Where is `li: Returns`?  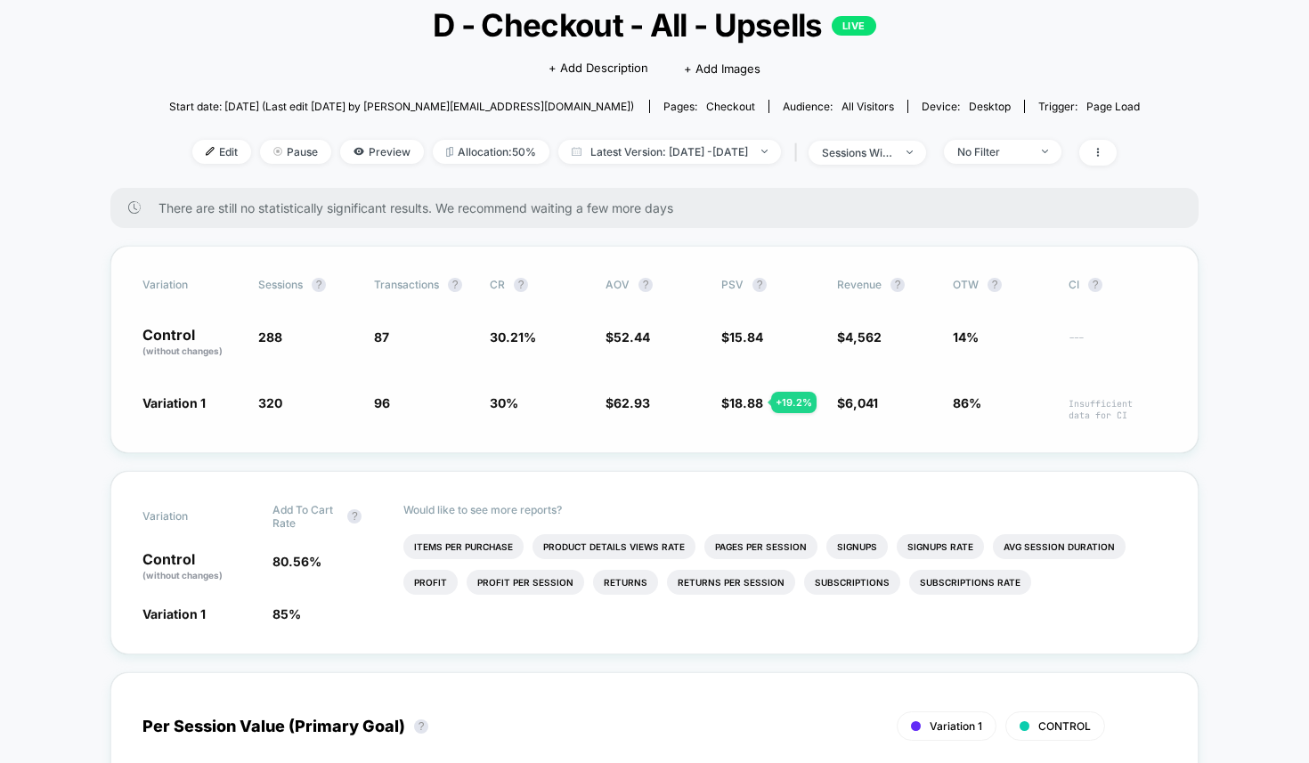
li: Returns is located at coordinates (625, 583).